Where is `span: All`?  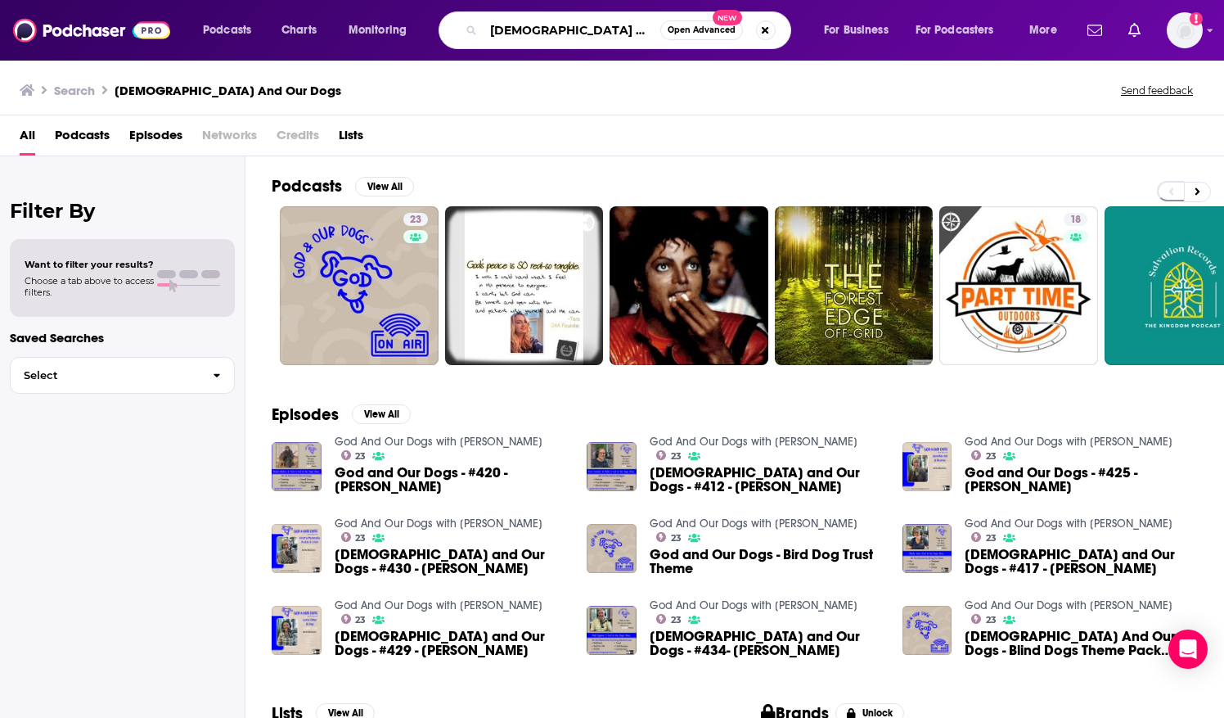
span: All is located at coordinates (27, 138).